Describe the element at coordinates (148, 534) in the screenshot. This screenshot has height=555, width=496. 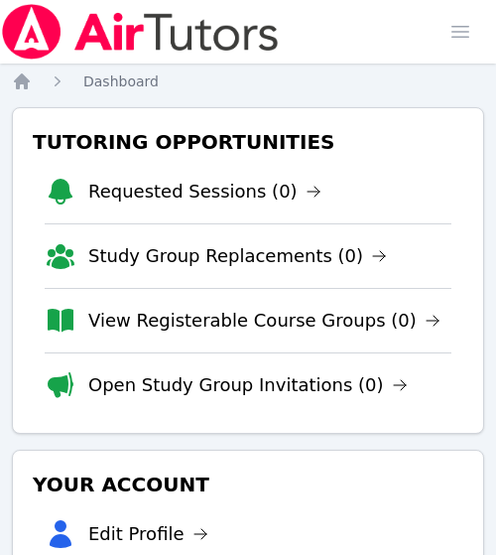
I see `a: Edit Profile` at that location.